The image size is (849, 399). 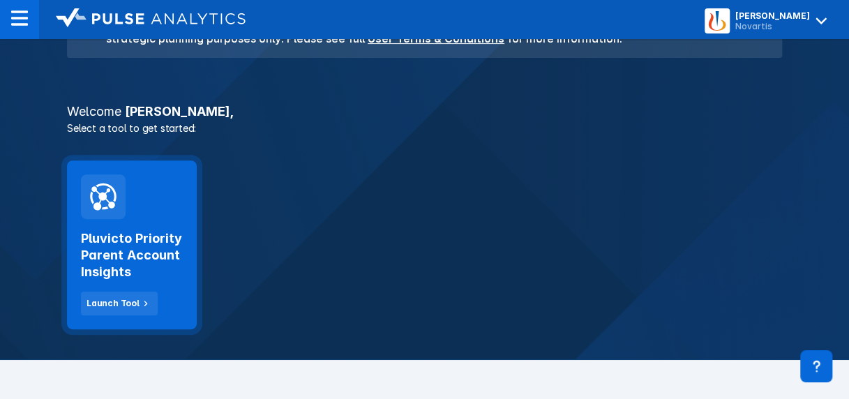 I want to click on img: menu button, so click(x=717, y=21).